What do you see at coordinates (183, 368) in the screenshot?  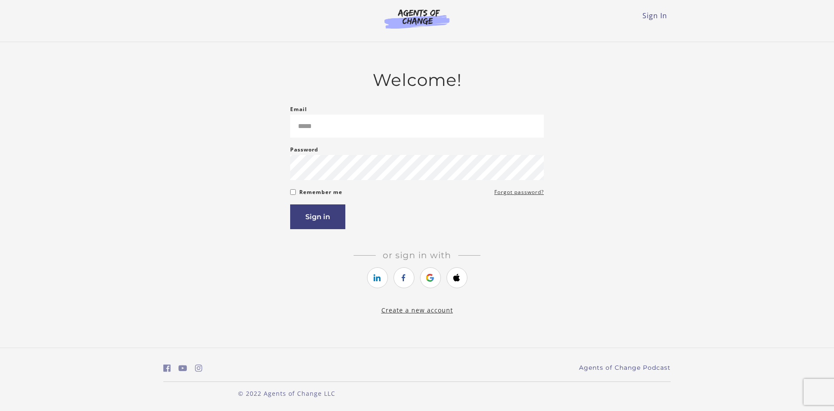 I see `i: https://www.youtube.com/c/AgentsofChangeTestPrepbyMeaganMitchell (Open in a new window)` at bounding box center [183, 368].